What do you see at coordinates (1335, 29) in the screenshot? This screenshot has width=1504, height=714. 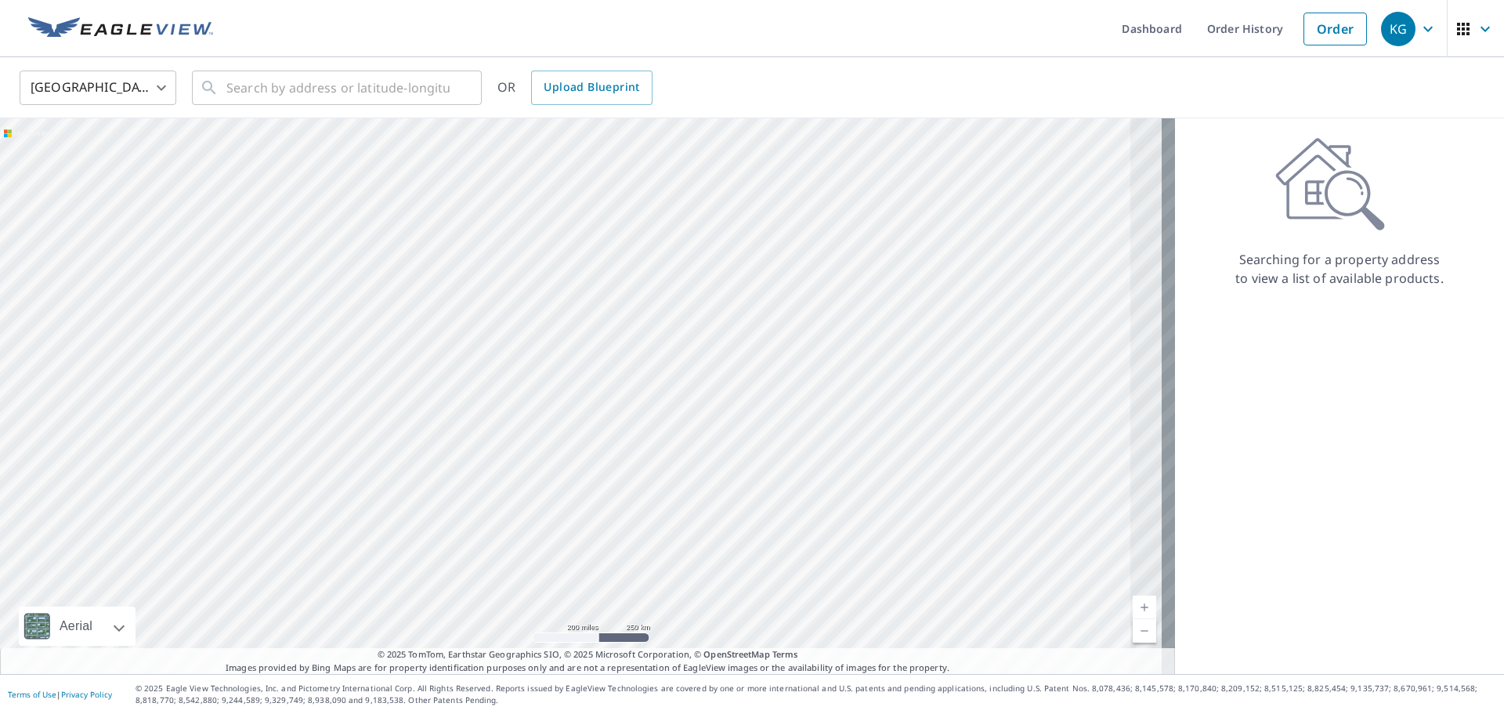 I see `a: Order` at bounding box center [1335, 29].